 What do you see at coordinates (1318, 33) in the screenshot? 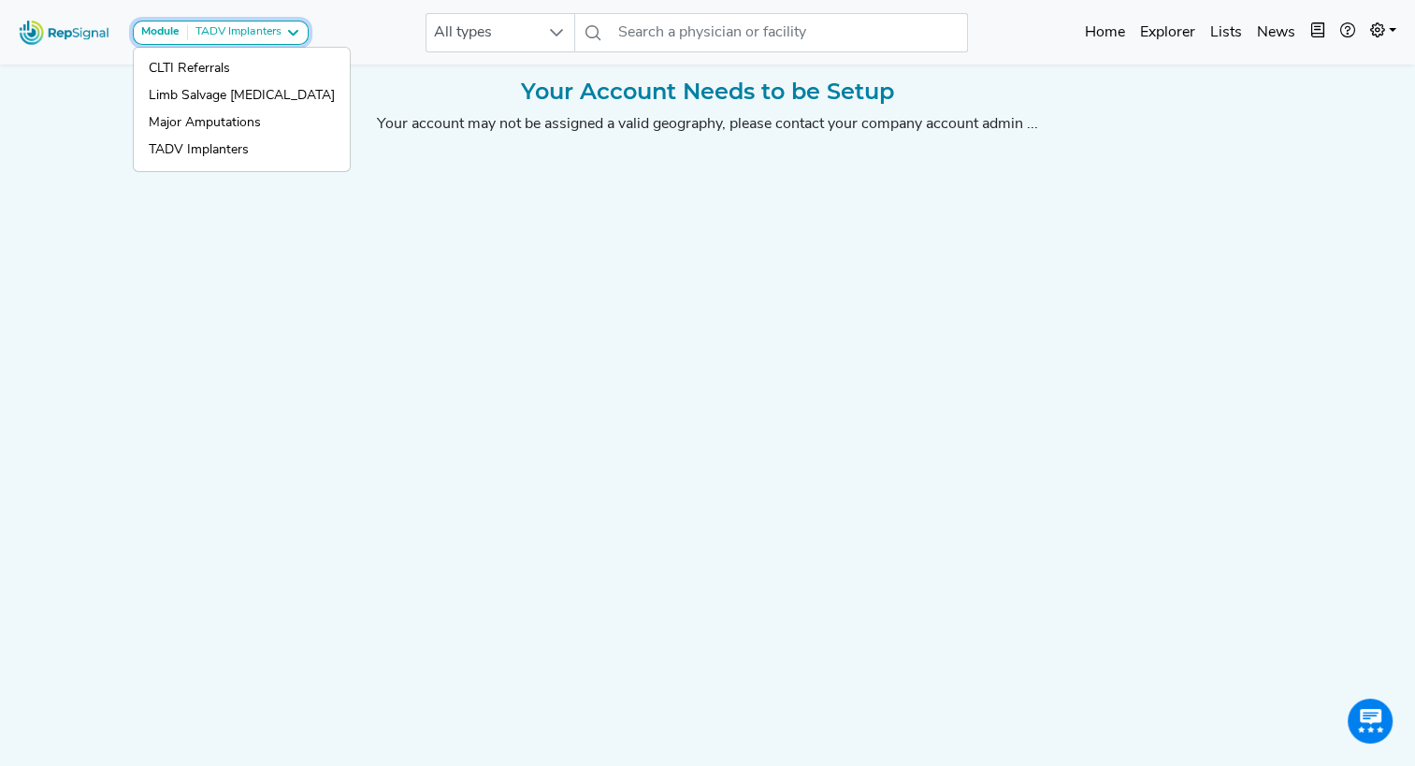
I see `button: Intel Book` at bounding box center [1318, 33].